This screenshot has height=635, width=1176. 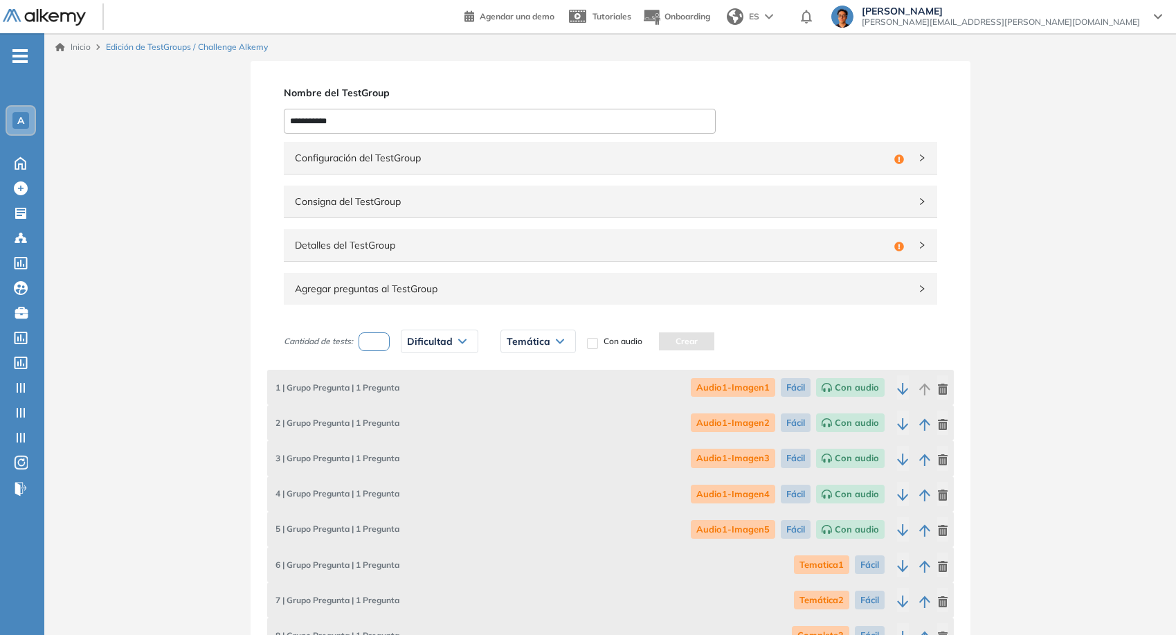 I want to click on span: Tematica1, so click(x=821, y=564).